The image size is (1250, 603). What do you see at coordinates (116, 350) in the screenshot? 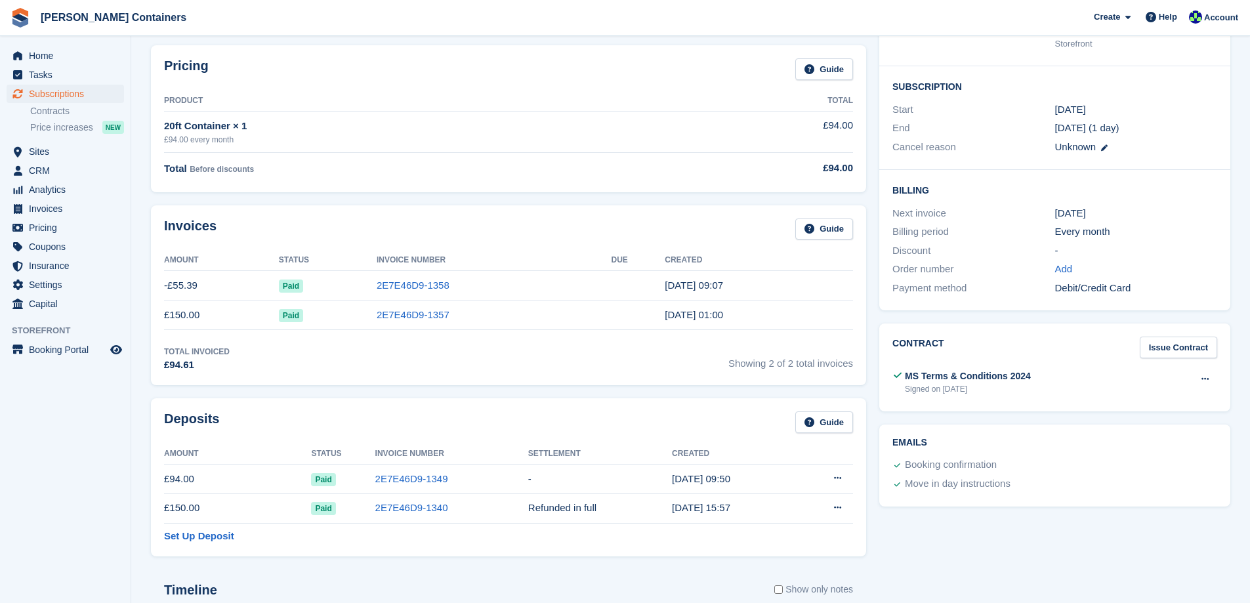
I see `a: Preview store` at bounding box center [116, 350].